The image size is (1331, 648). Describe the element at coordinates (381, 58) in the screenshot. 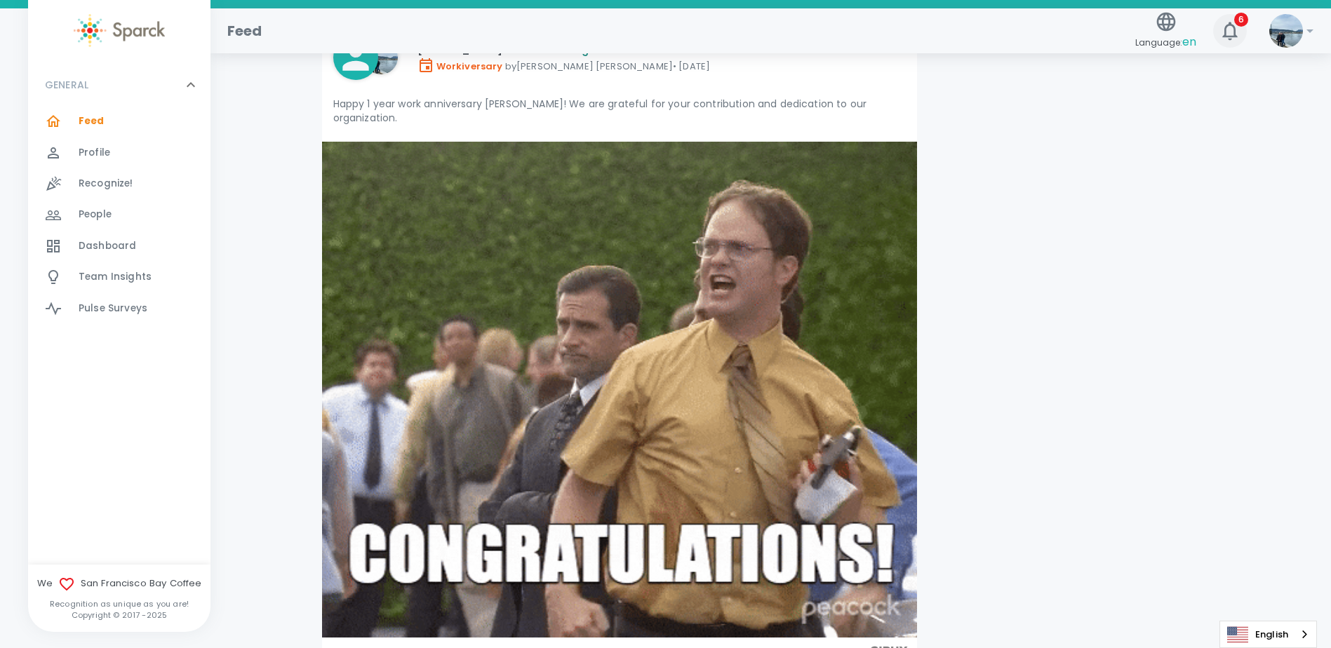

I see `img: Picture of Anna Belle Heredia` at that location.